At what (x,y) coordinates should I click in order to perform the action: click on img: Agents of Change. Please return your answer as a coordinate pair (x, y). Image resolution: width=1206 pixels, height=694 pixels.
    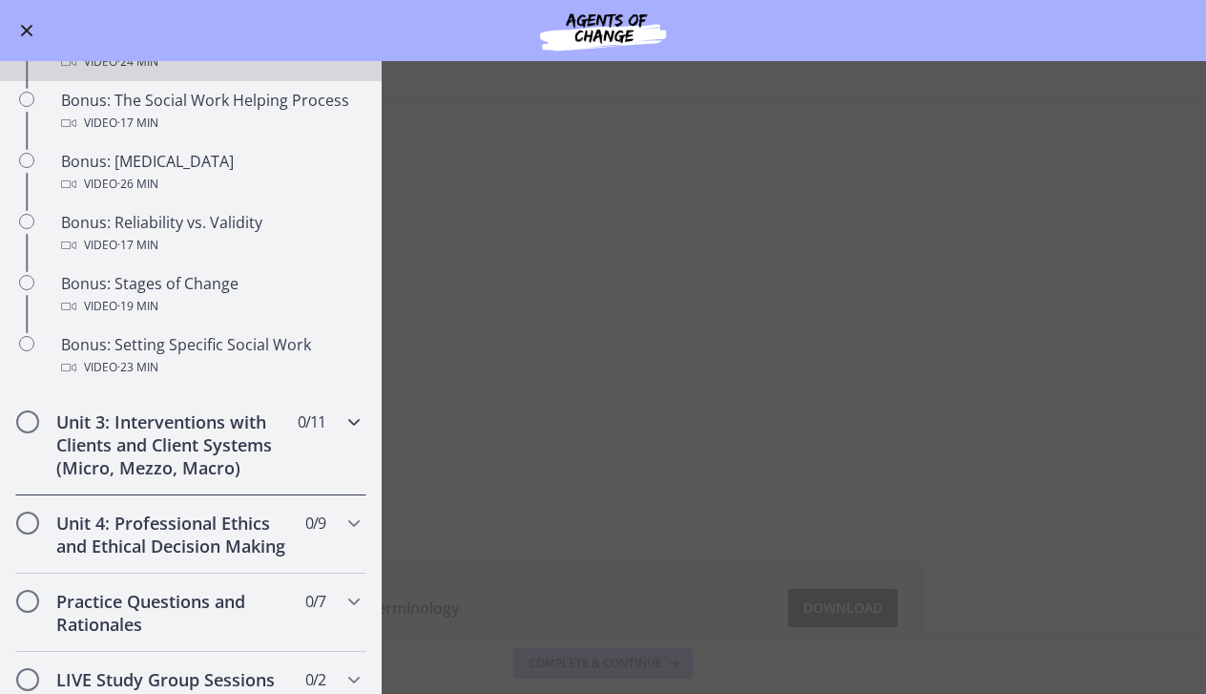
    Looking at the image, I should click on (603, 31).